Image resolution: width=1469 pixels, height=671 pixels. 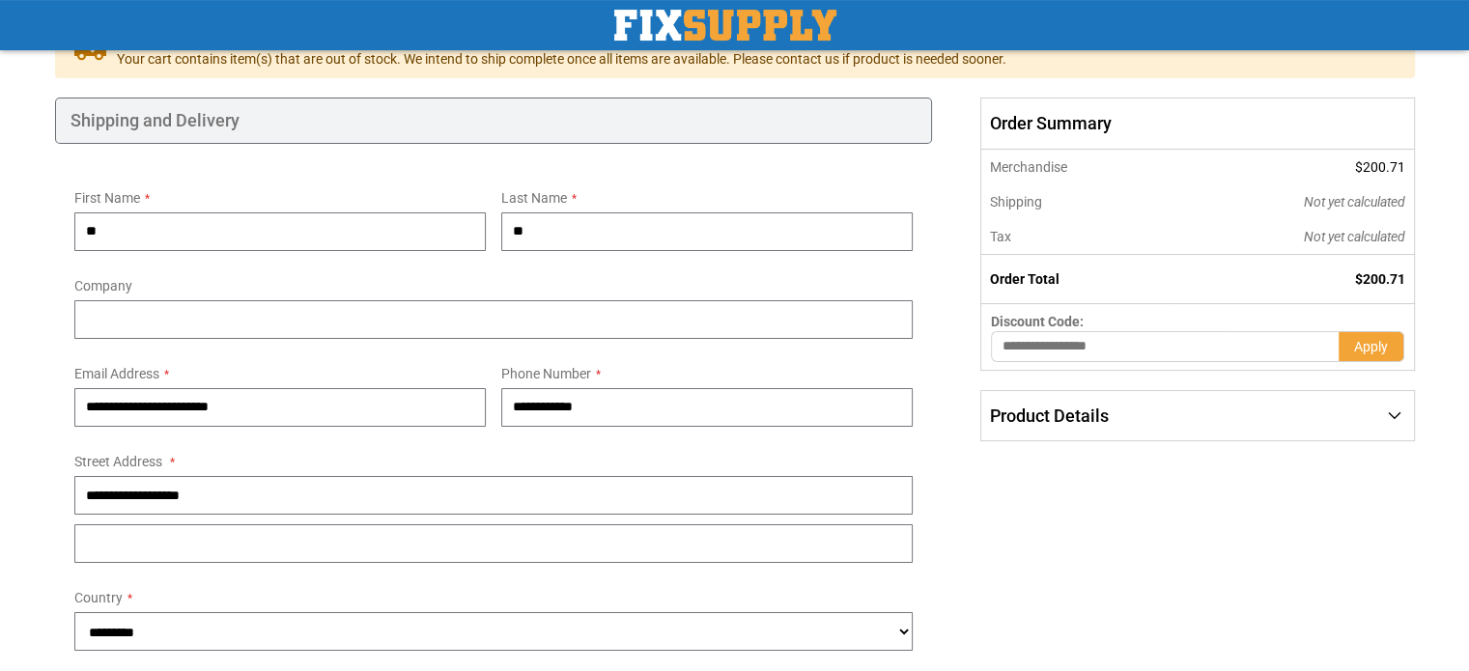 I want to click on span: Company, so click(x=103, y=286).